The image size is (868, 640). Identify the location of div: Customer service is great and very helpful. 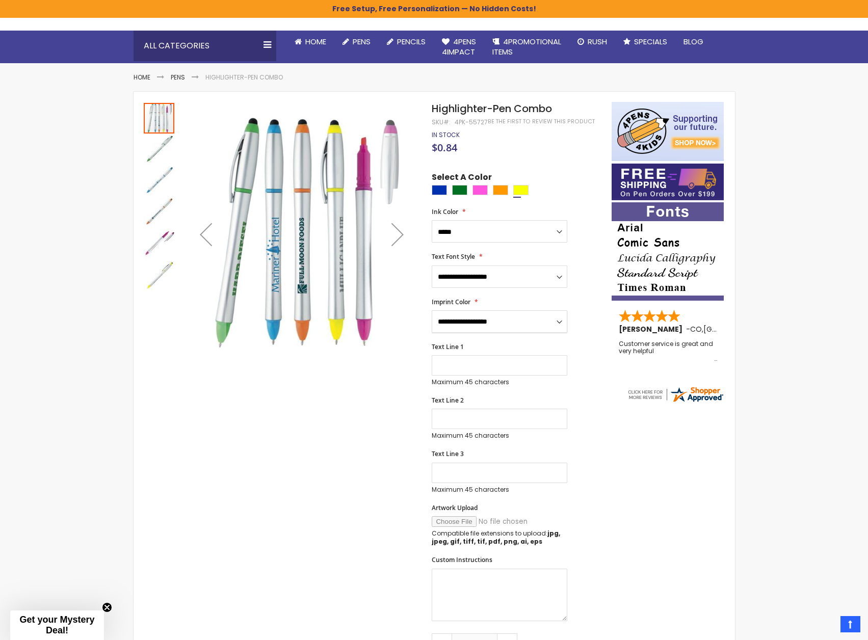
(668, 351).